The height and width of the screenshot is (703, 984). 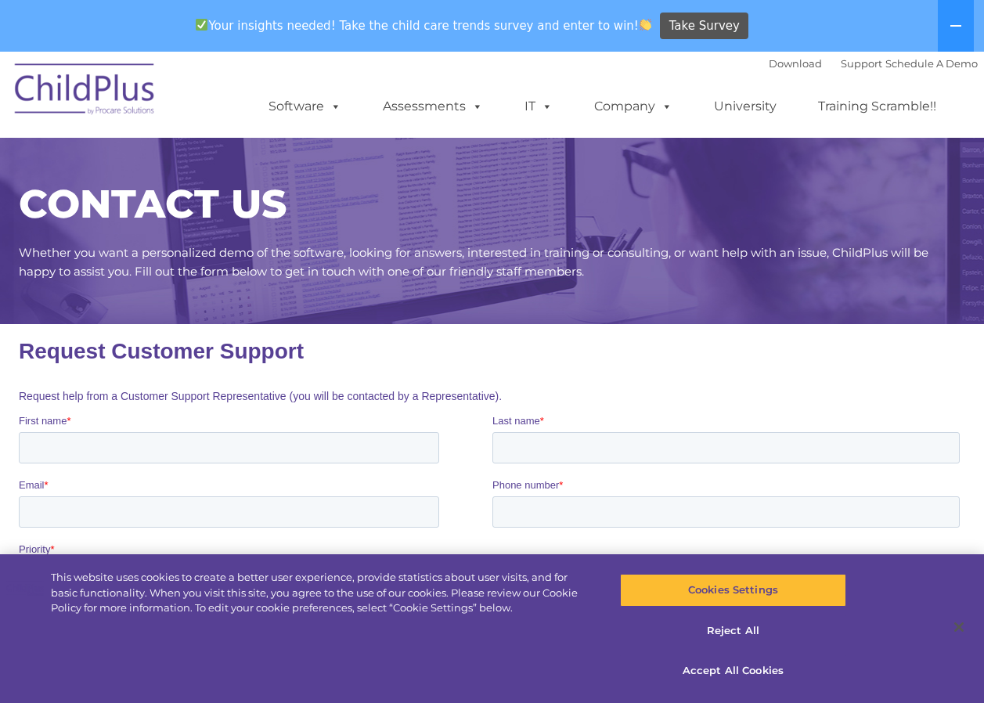 I want to click on span: Phone number, so click(x=506, y=160).